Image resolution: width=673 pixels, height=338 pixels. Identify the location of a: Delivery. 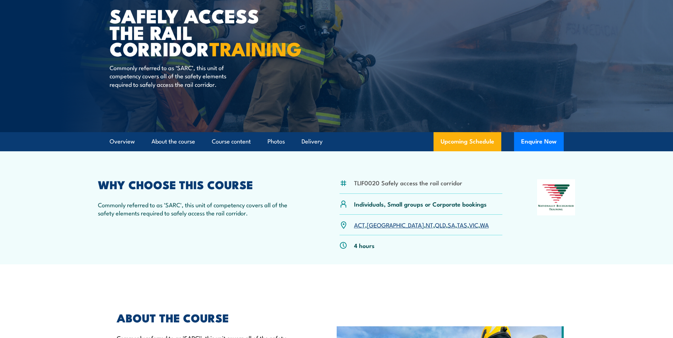
(312, 142).